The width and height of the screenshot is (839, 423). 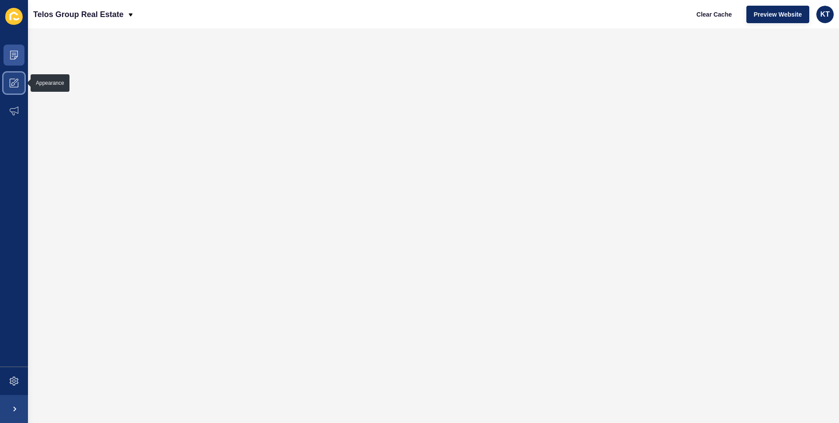 I want to click on p: Telos Group Real Estate, so click(x=78, y=14).